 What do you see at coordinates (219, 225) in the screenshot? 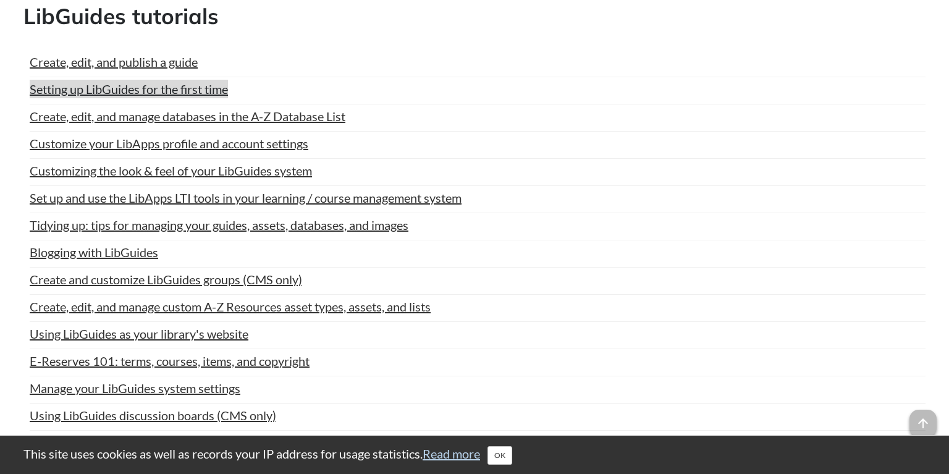
I see `a: Tidying up: tips for managing your guides, assets, databases, and images` at bounding box center [219, 225].